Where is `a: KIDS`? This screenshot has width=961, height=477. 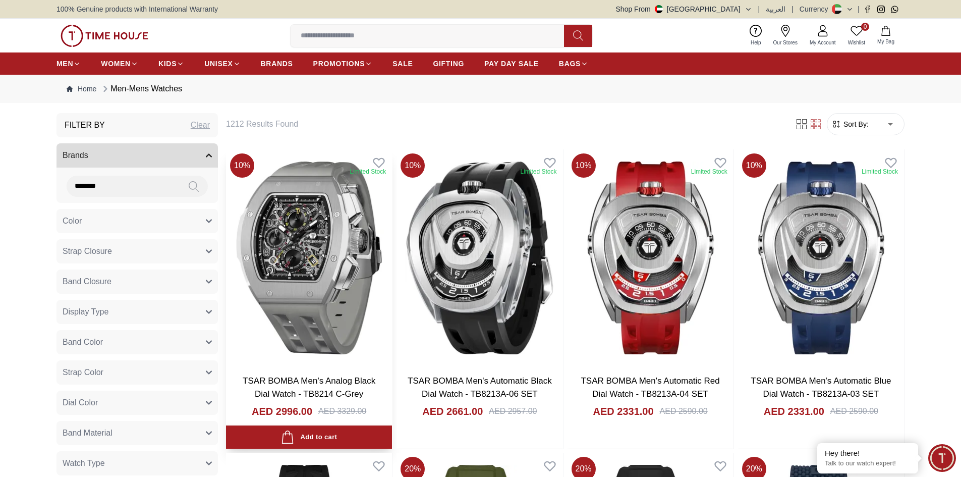 a: KIDS is located at coordinates (171, 64).